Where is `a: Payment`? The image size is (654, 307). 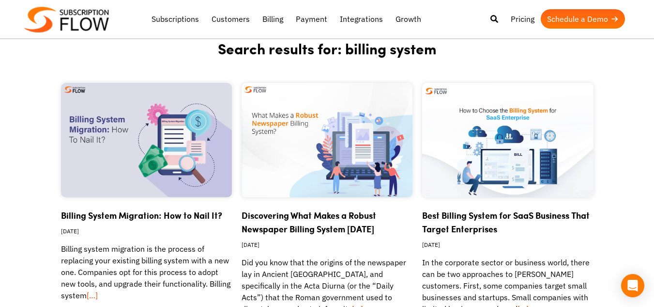
a: Payment is located at coordinates (311, 19).